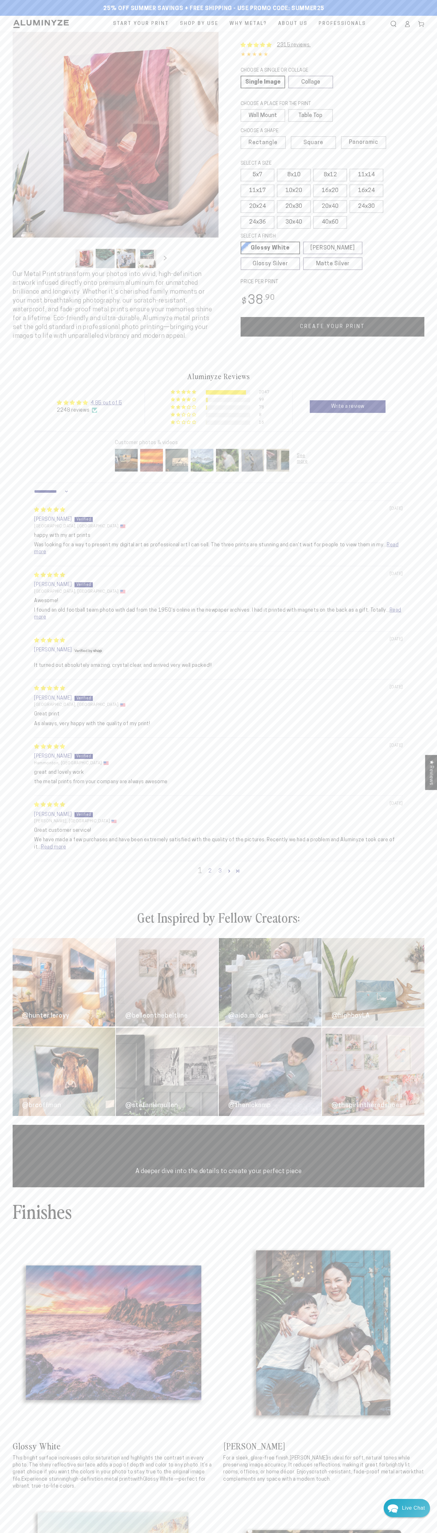 Image resolution: width=437 pixels, height=1533 pixels. Describe the element at coordinates (42, 1211) in the screenshot. I see `h2: Finishes` at that location.